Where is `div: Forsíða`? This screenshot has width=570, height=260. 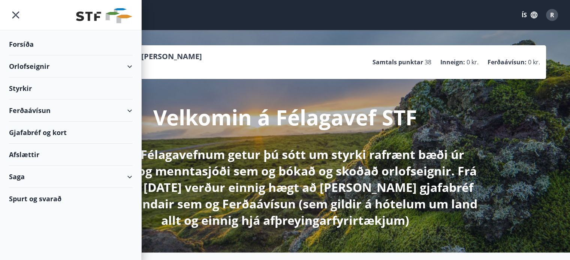 div: Forsíða is located at coordinates (70, 44).